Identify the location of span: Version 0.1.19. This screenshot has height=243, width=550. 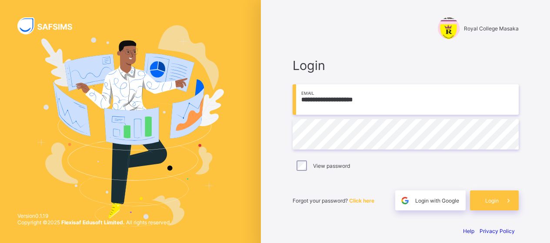
(94, 216).